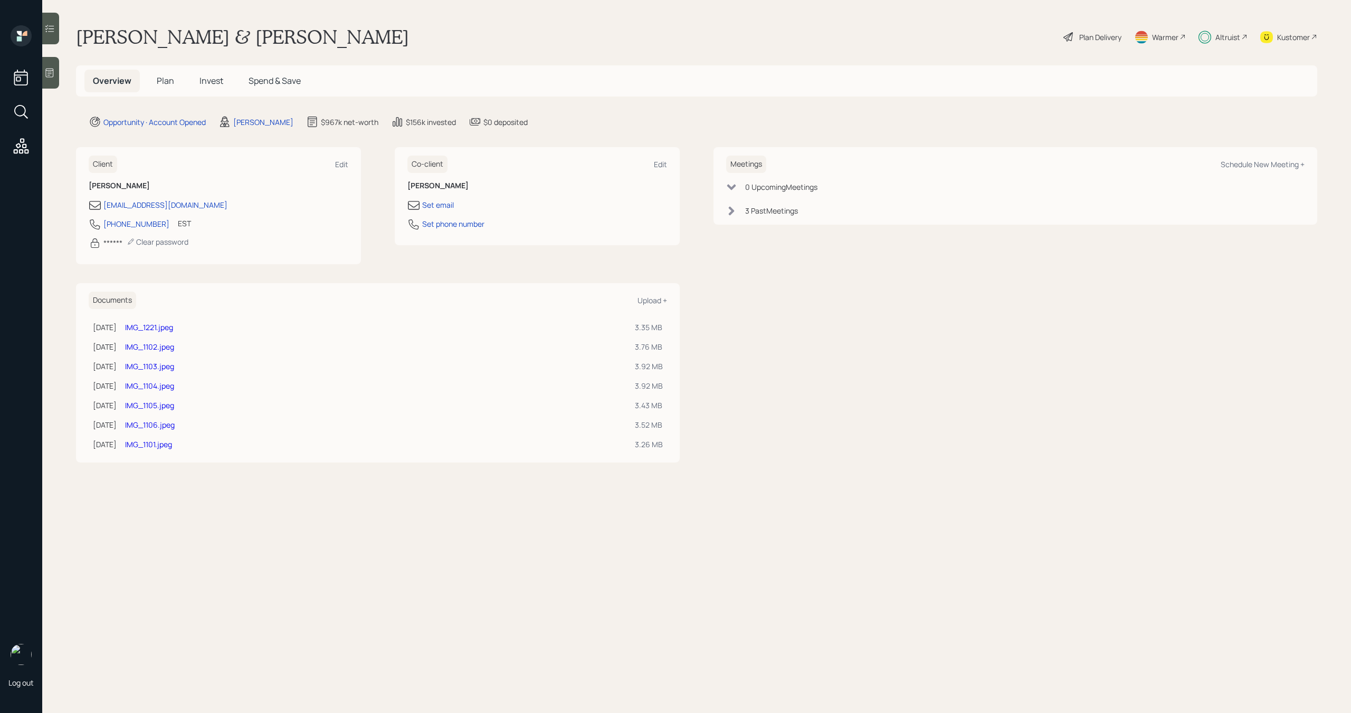  Describe the element at coordinates (648, 347) in the screenshot. I see `div: 3.76 MB` at that location.